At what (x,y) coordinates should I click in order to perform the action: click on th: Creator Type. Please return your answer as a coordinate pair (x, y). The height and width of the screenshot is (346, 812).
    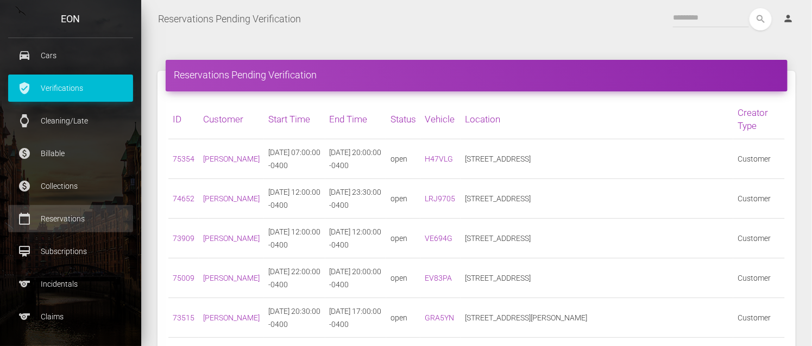
    Looking at the image, I should click on (759, 119).